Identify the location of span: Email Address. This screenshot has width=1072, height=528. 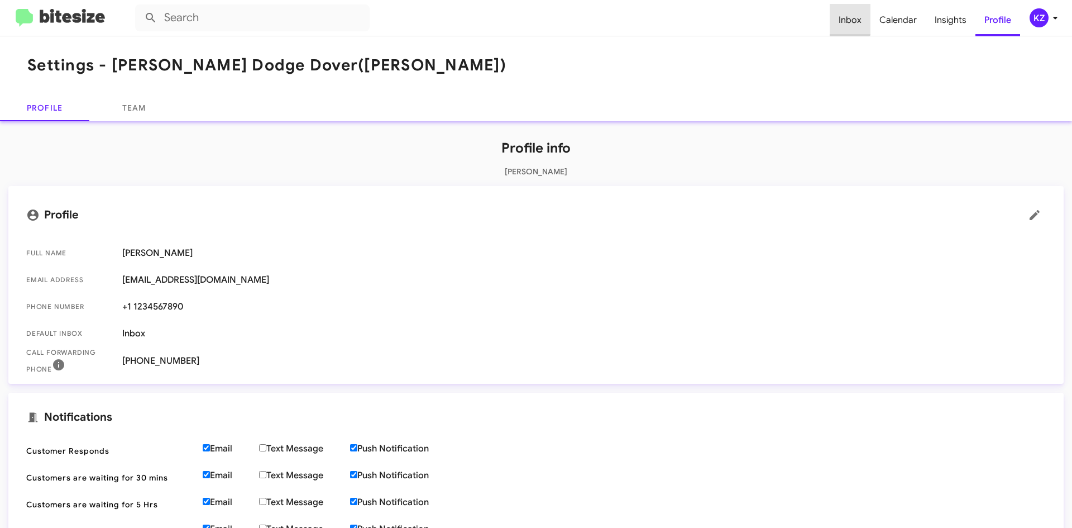
(70, 280).